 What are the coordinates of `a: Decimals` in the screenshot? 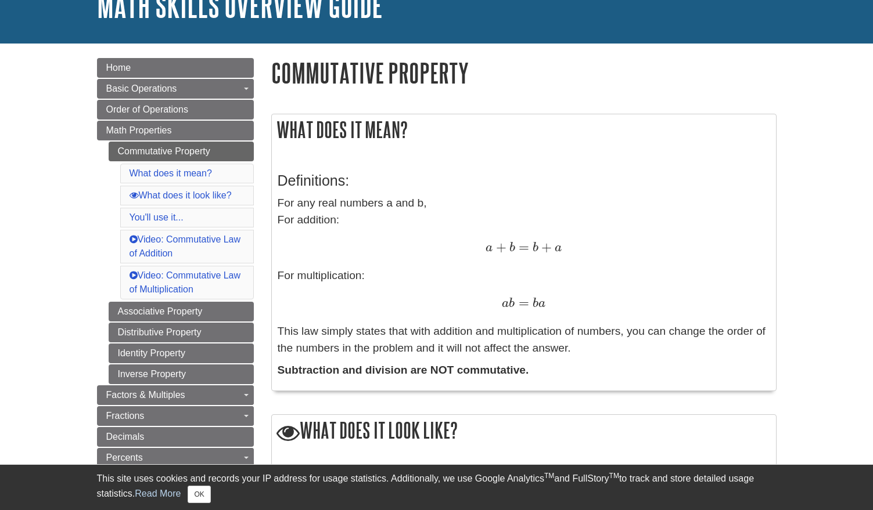 It's located at (175, 437).